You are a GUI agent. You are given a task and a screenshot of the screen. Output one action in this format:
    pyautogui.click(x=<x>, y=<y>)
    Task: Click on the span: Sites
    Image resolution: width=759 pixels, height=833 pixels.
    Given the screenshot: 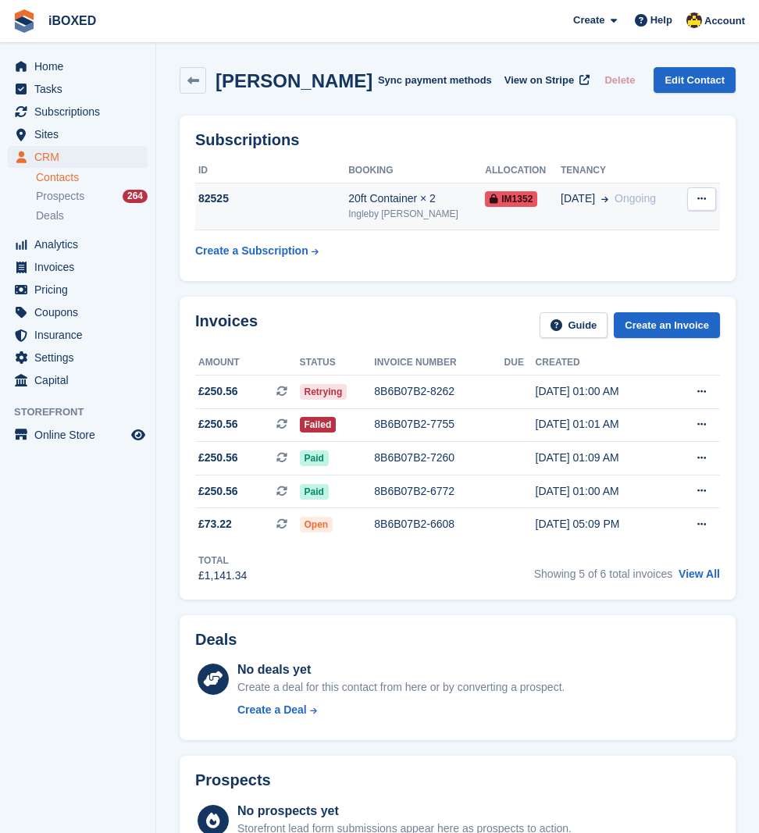 What is the action you would take?
    pyautogui.click(x=81, y=134)
    